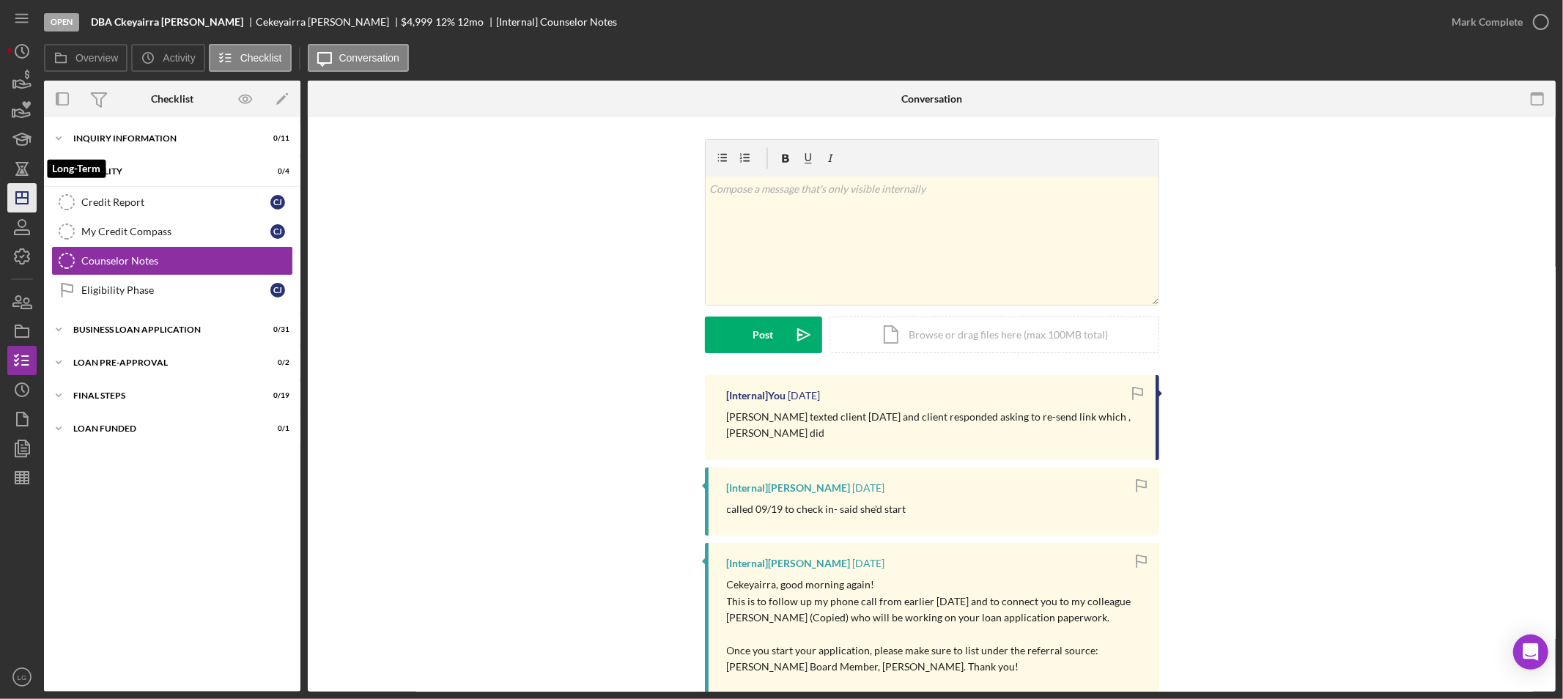 The height and width of the screenshot is (699, 1563). I want to click on label: Overview, so click(97, 58).